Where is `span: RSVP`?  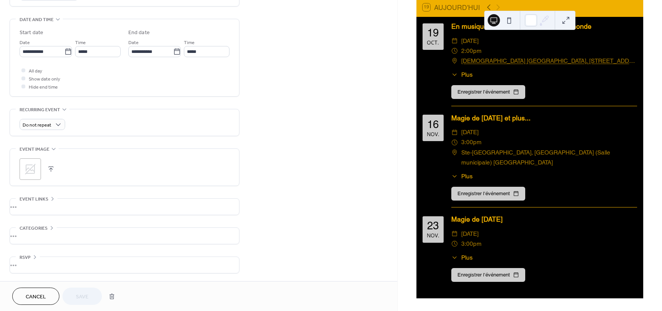 span: RSVP is located at coordinates (25, 257).